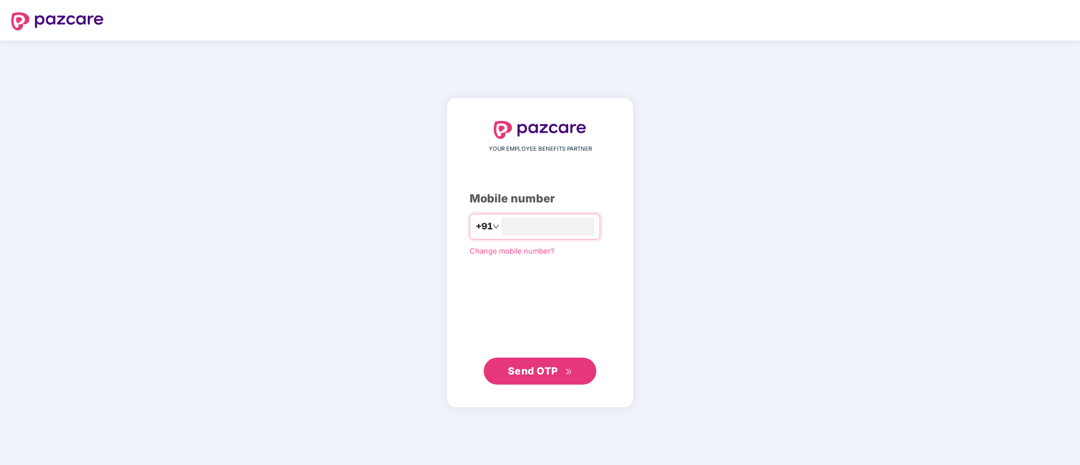 The width and height of the screenshot is (1080, 465). What do you see at coordinates (532, 371) in the screenshot?
I see `span: Send OTP` at bounding box center [532, 371].